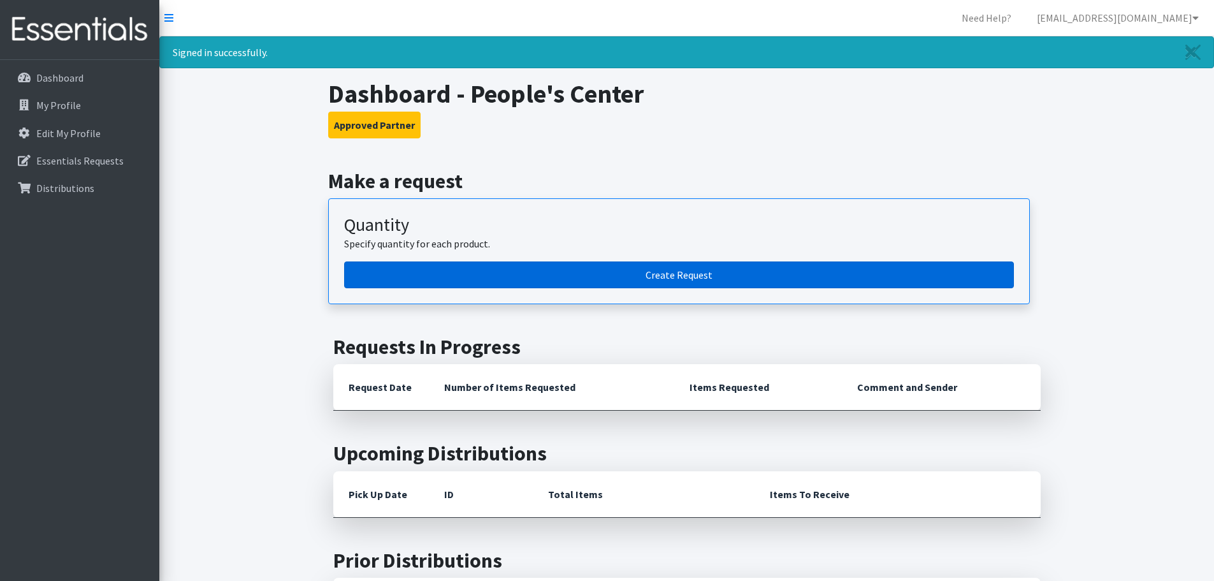  Describe the element at coordinates (687, 453) in the screenshot. I see `h2: Upcoming Distributions` at that location.